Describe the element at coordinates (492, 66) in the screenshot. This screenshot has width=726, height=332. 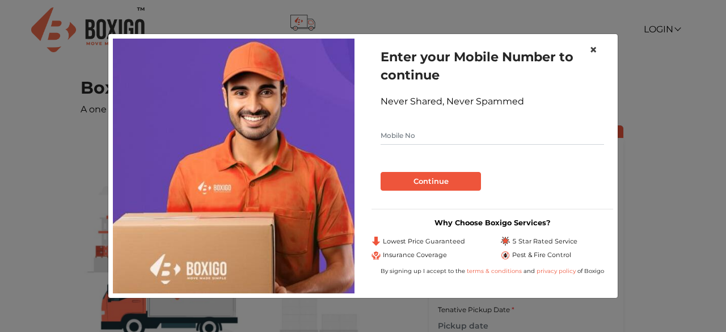
I see `h1: Enter your Mobile Number to continue` at that location.